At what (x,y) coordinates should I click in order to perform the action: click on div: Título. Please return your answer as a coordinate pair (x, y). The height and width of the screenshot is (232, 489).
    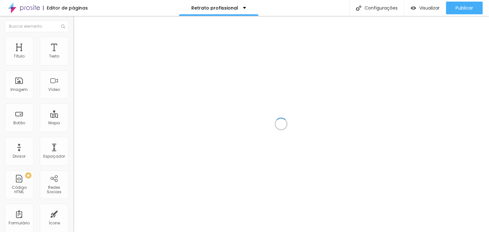
    Looking at the image, I should click on (19, 56).